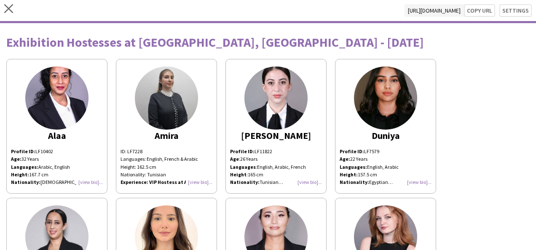 Image resolution: width=536 pixels, height=250 pixels. I want to click on button: Settings, so click(515, 11).